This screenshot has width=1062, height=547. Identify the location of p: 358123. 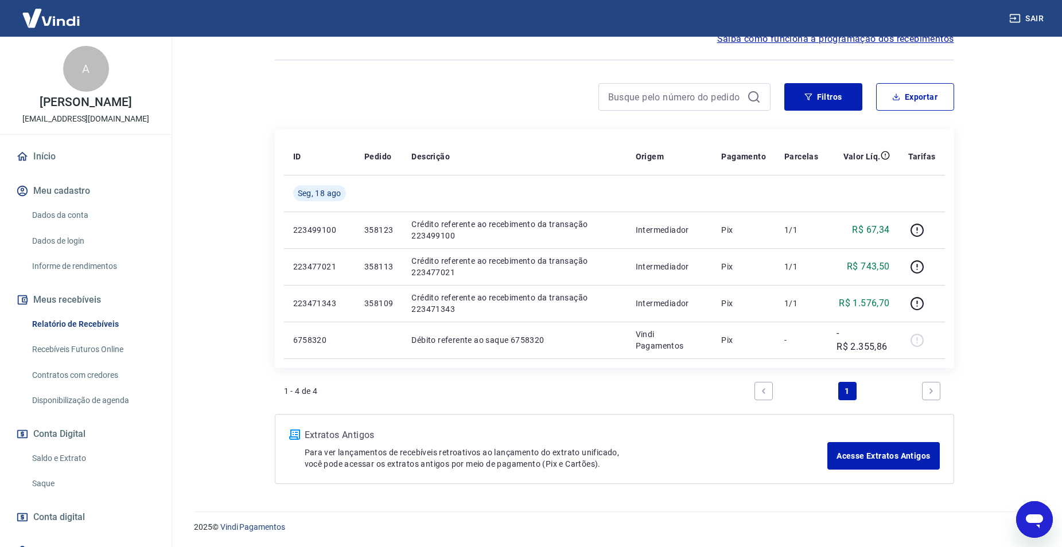
(379, 230).